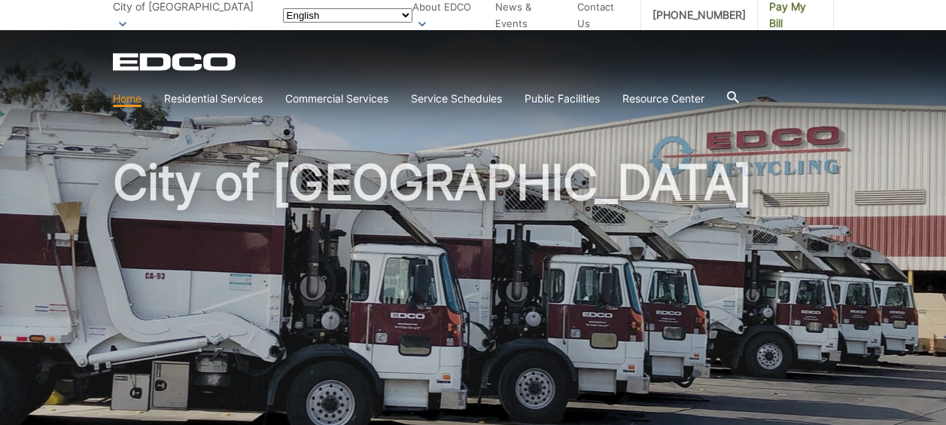  I want to click on a: Commercial Services, so click(336, 99).